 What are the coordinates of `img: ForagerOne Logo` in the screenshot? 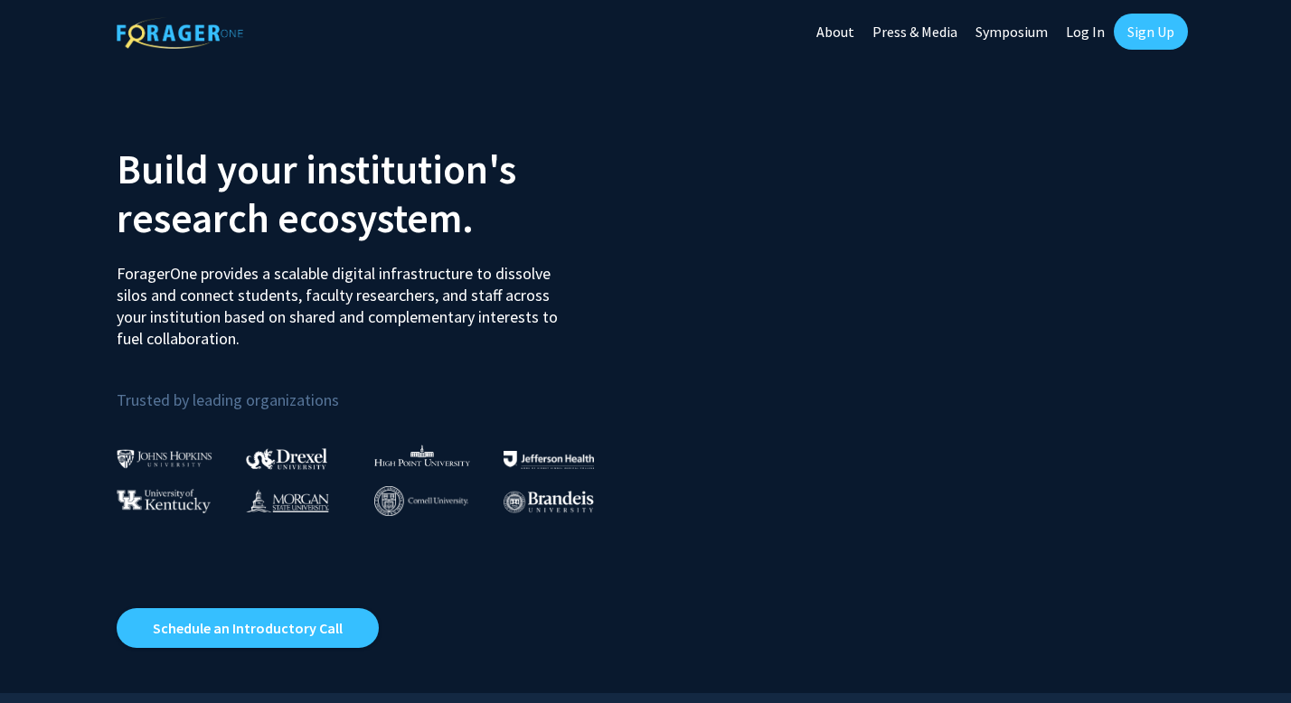 It's located at (180, 33).